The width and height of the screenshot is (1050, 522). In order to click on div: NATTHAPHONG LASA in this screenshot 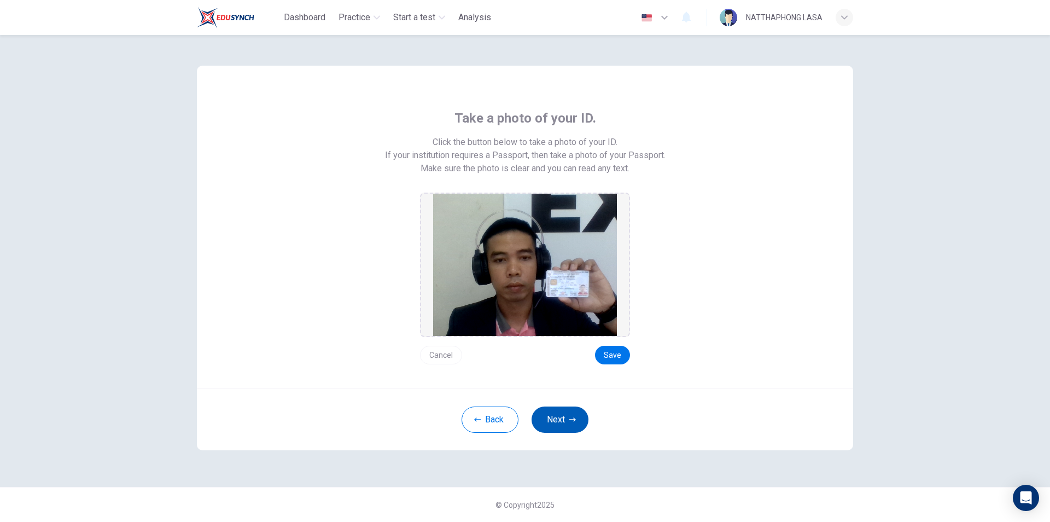, I will do `click(784, 18)`.